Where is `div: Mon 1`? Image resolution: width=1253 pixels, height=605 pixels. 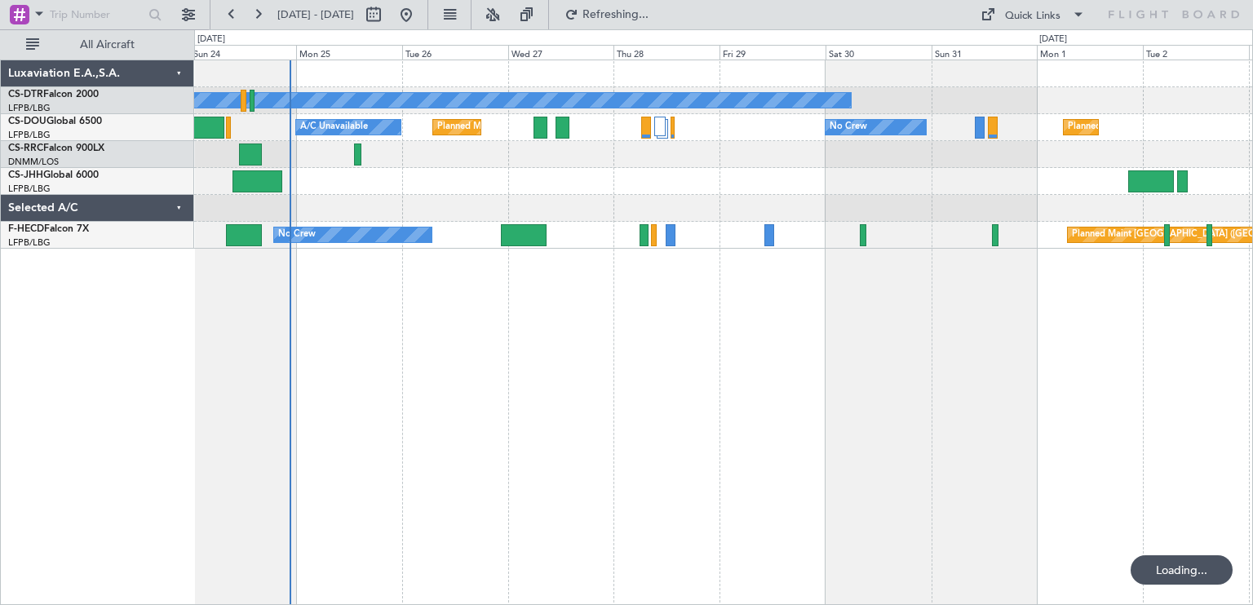 div: Mon 1 is located at coordinates (1089, 52).